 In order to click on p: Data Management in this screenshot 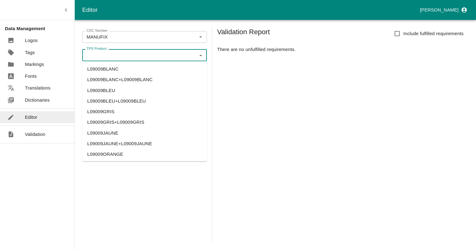, I will do `click(40, 29)`.